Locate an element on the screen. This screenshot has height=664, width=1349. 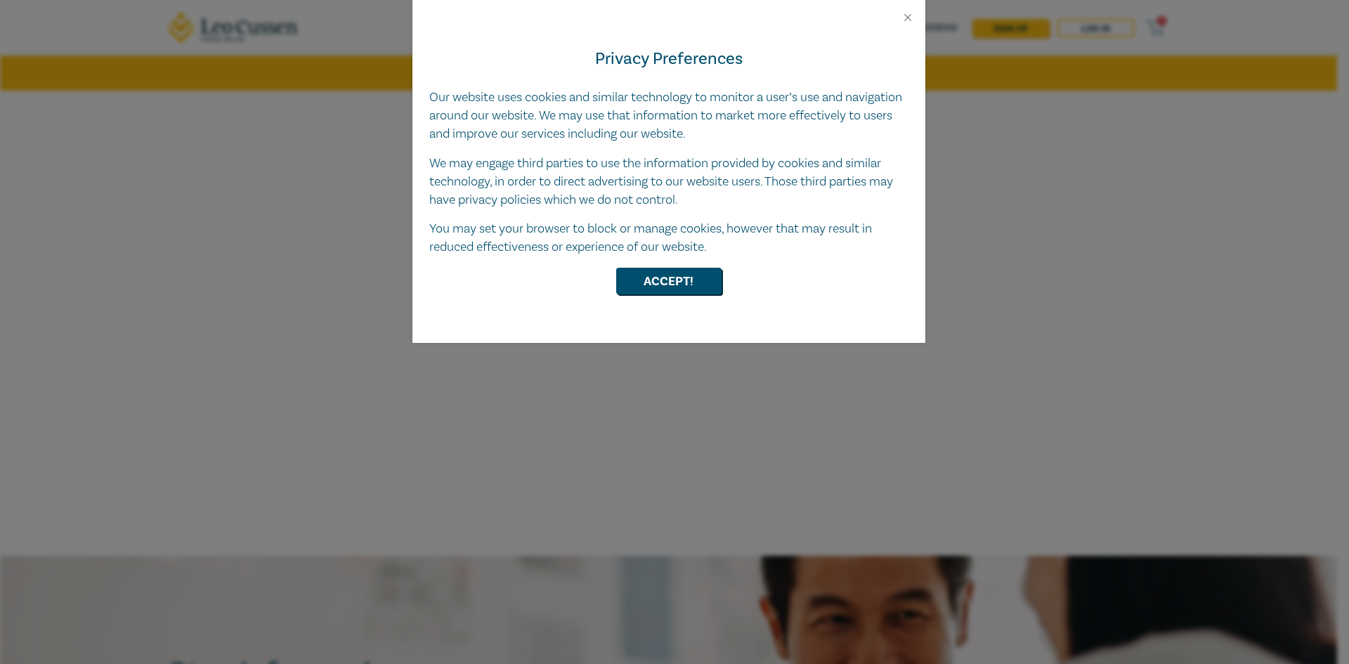
h4: Privacy Preferences is located at coordinates (669, 59).